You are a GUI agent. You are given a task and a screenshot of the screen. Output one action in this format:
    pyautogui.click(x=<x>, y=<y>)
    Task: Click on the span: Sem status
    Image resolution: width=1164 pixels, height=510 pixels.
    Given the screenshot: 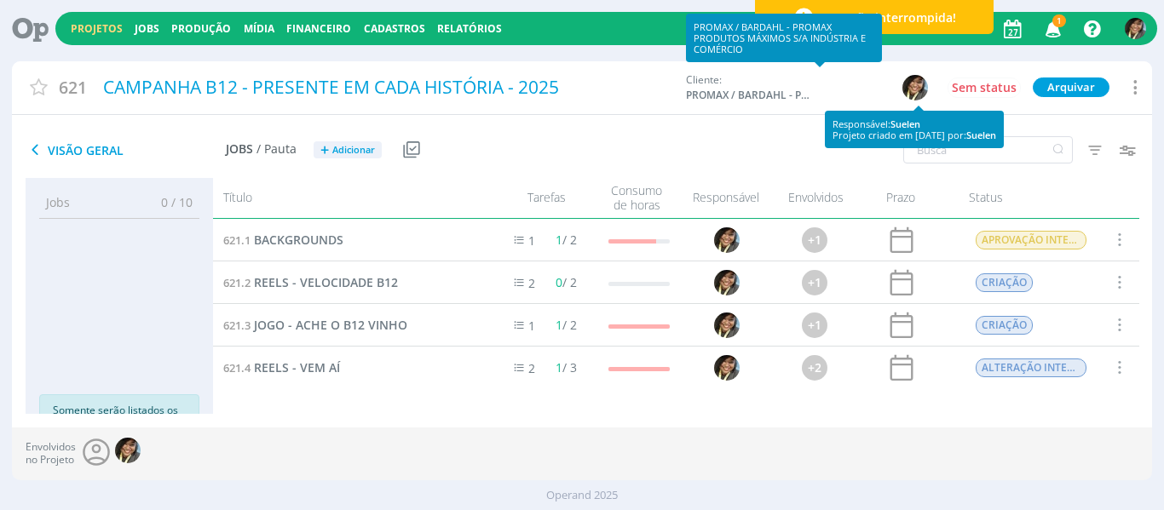 What is the action you would take?
    pyautogui.click(x=984, y=87)
    